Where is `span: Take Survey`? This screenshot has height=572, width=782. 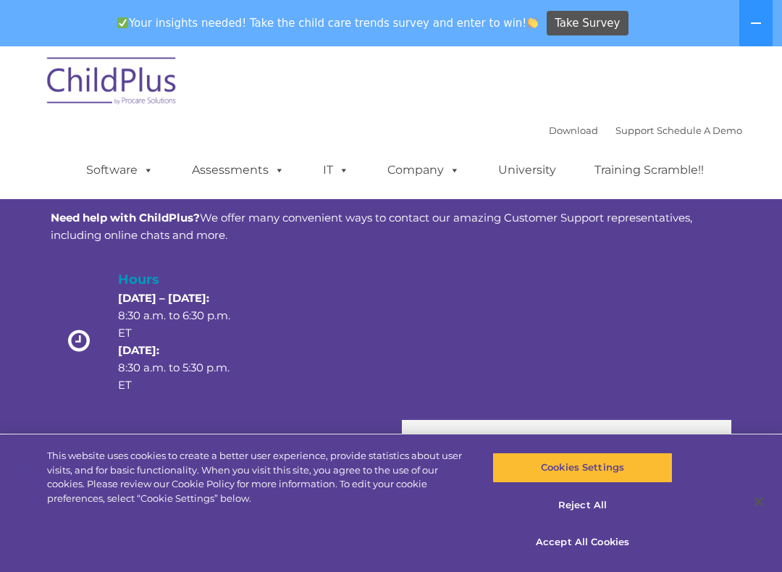 span: Take Survey is located at coordinates (587, 23).